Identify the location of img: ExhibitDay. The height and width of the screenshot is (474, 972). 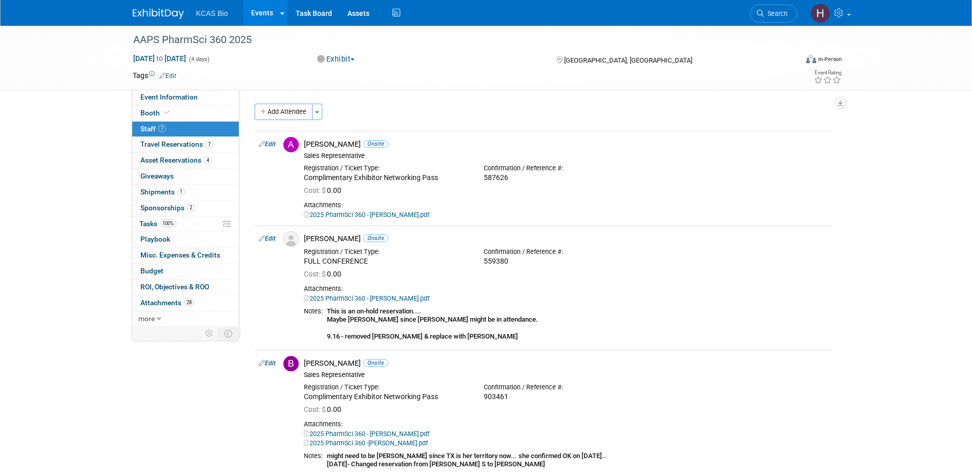
(158, 14).